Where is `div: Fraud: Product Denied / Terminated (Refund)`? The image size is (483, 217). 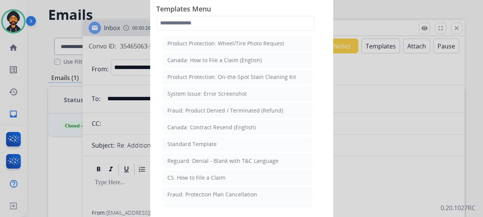 div: Fraud: Product Denied / Terminated (Refund) is located at coordinates (225, 111).